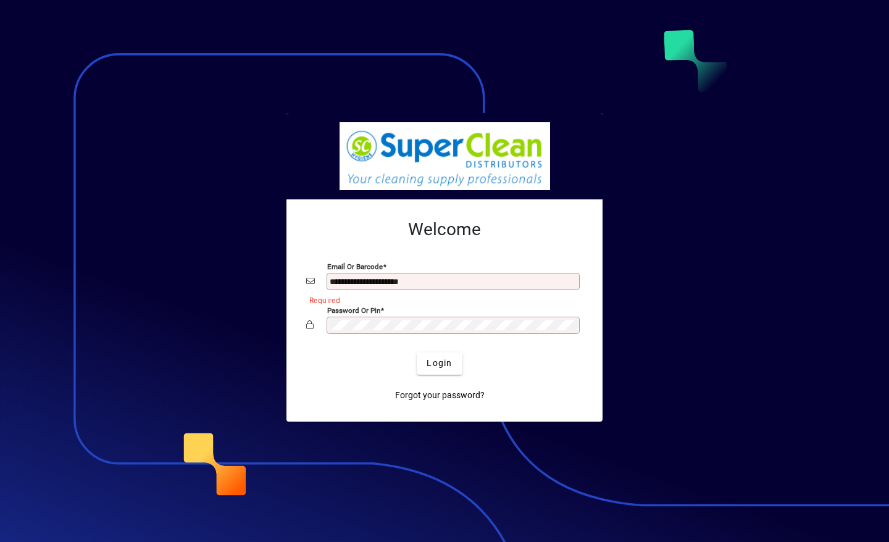  What do you see at coordinates (355, 266) in the screenshot?
I see `mat-label: Email or Barcode` at bounding box center [355, 266].